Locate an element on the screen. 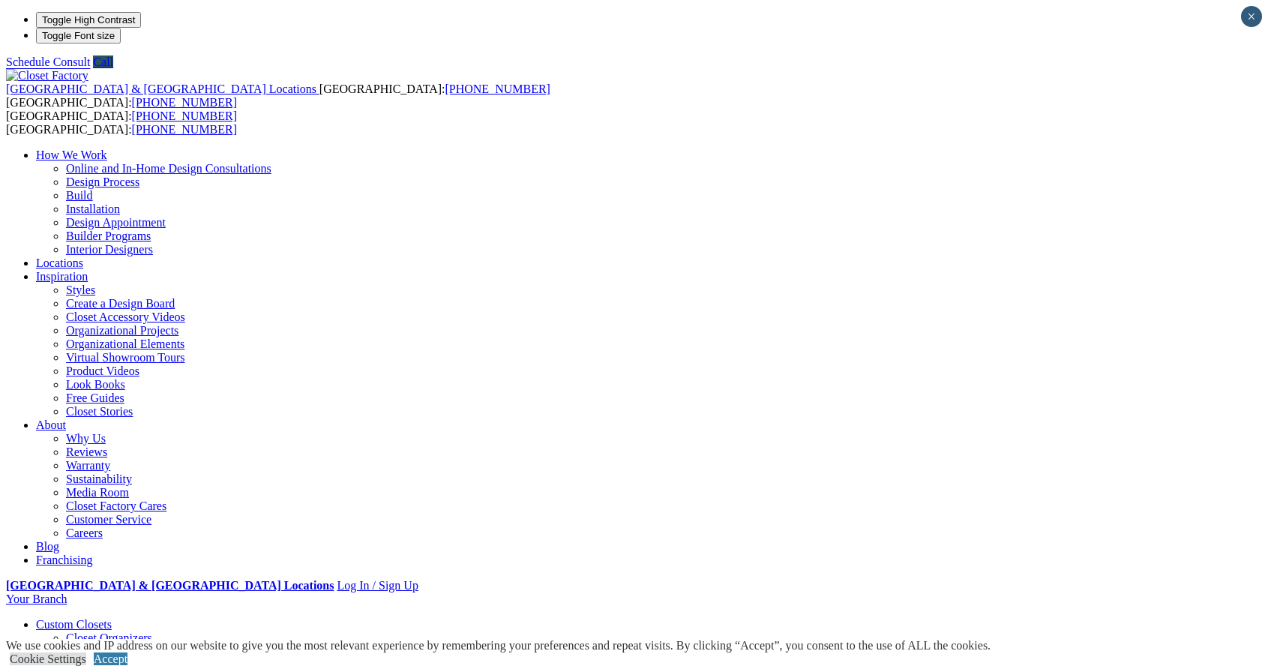 Image resolution: width=1268 pixels, height=666 pixels. a: Why Us is located at coordinates (85, 438).